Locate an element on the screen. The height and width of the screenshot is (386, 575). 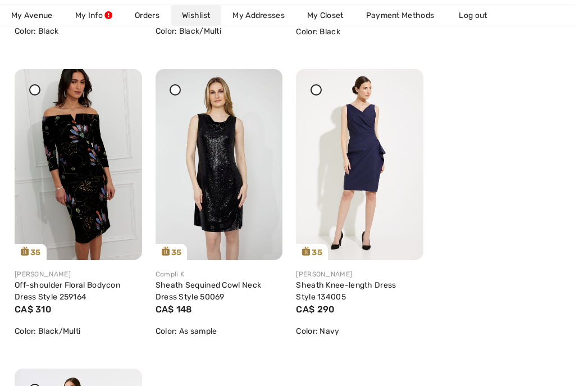
span: CA$ 148 is located at coordinates (174, 309).